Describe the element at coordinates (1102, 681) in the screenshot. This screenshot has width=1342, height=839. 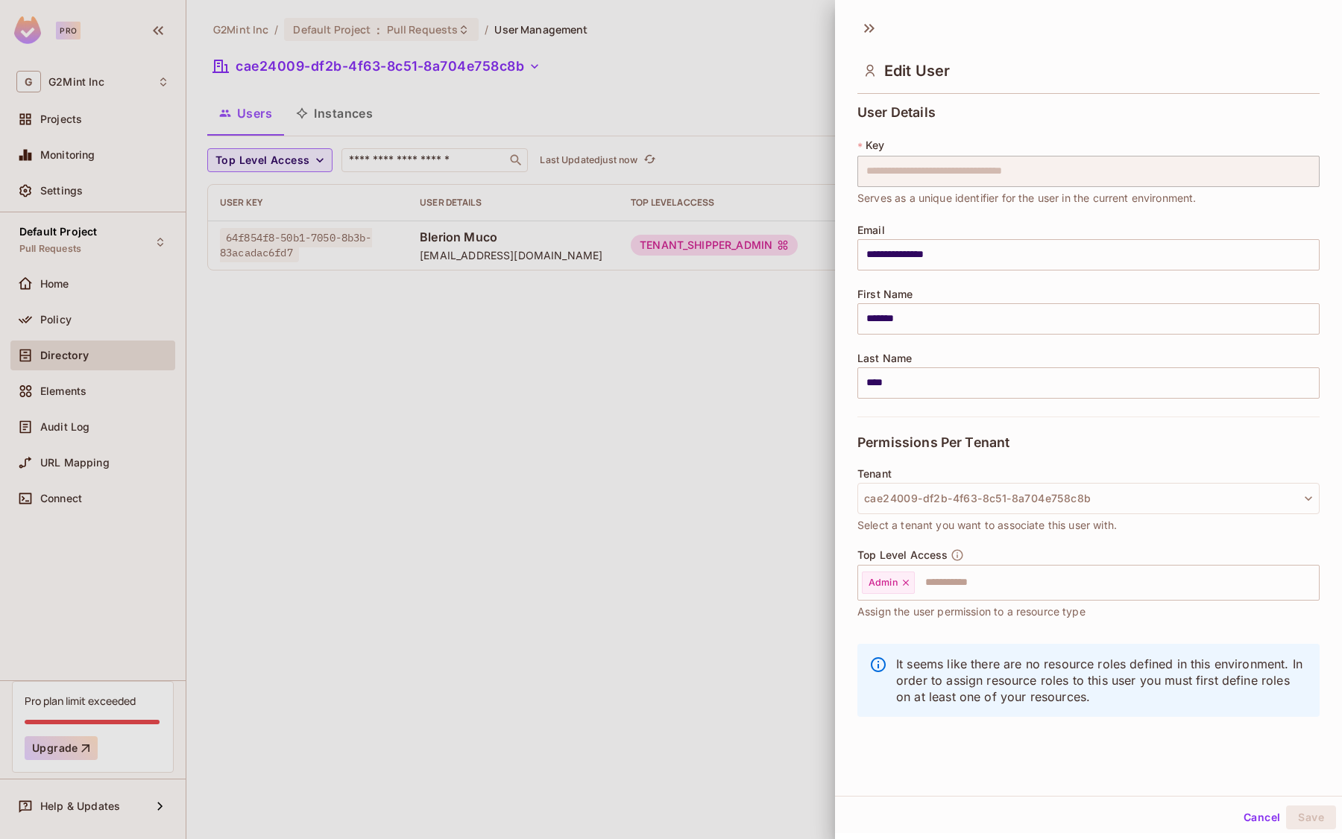
I see `p: It seems like there are no resource roles defined in this environment. In order to assign resourc...` at that location.